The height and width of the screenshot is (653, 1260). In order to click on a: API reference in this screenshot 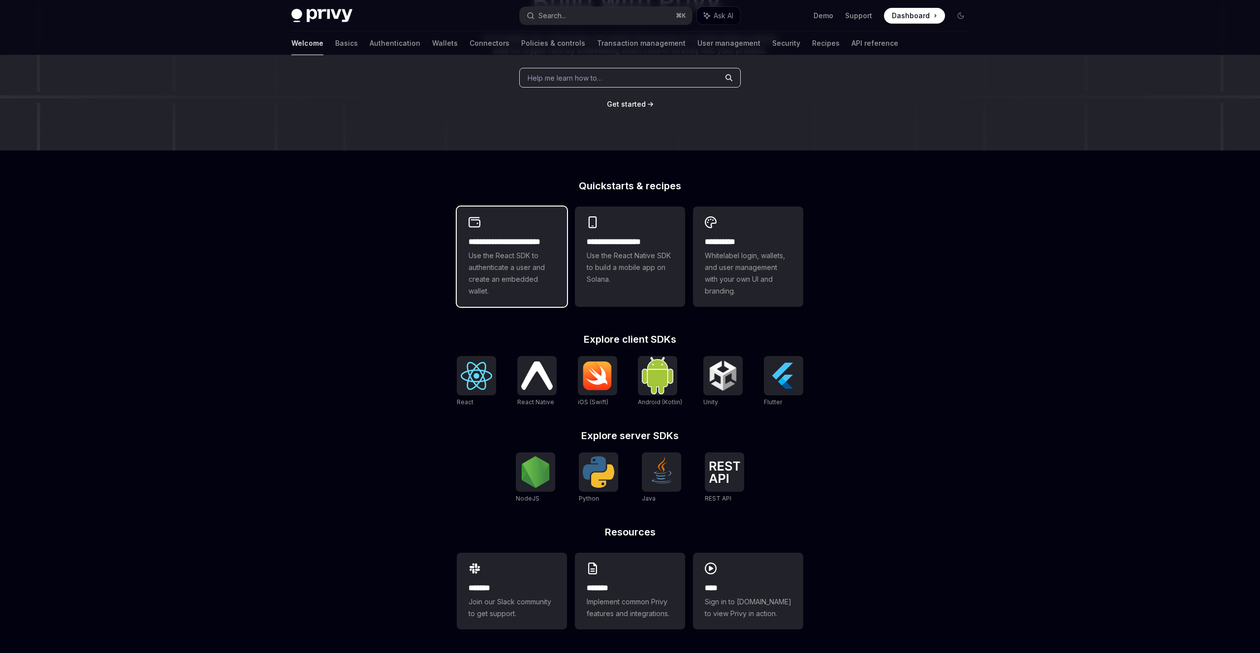, I will do `click(874, 43)`.